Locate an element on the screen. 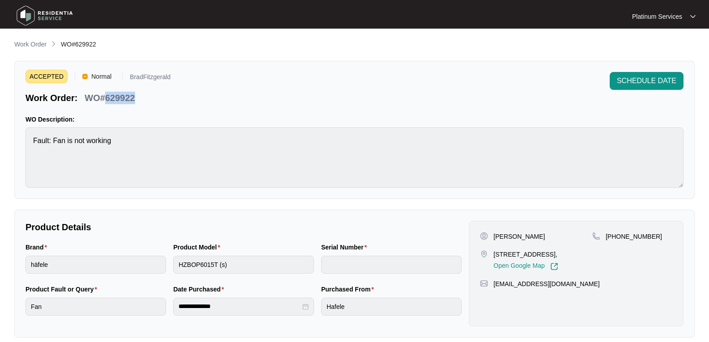  p: Work Order is located at coordinates (30, 44).